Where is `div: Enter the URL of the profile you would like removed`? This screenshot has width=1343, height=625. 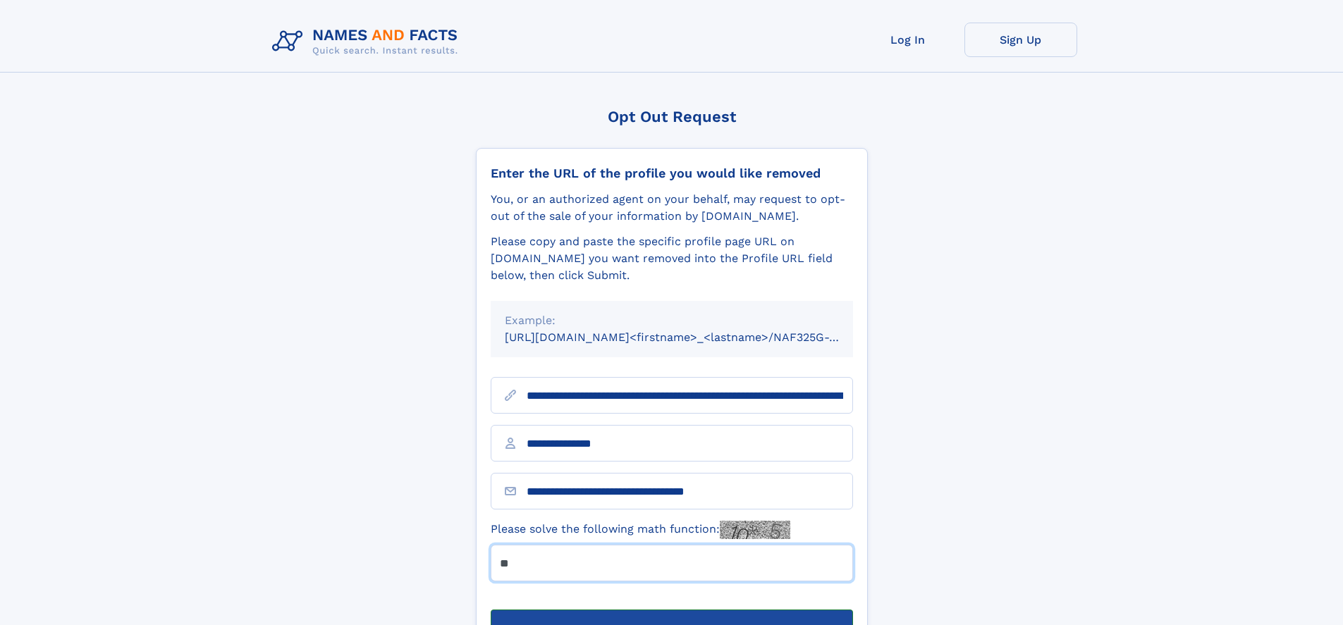 div: Enter the URL of the profile you would like removed is located at coordinates (672, 173).